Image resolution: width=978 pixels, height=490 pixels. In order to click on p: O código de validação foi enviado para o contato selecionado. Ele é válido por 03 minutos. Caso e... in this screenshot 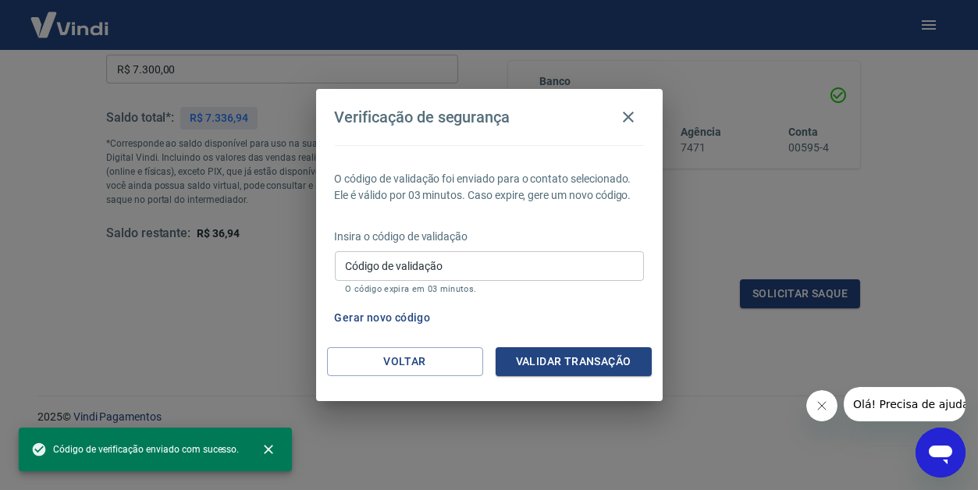, I will do `click(489, 187)`.